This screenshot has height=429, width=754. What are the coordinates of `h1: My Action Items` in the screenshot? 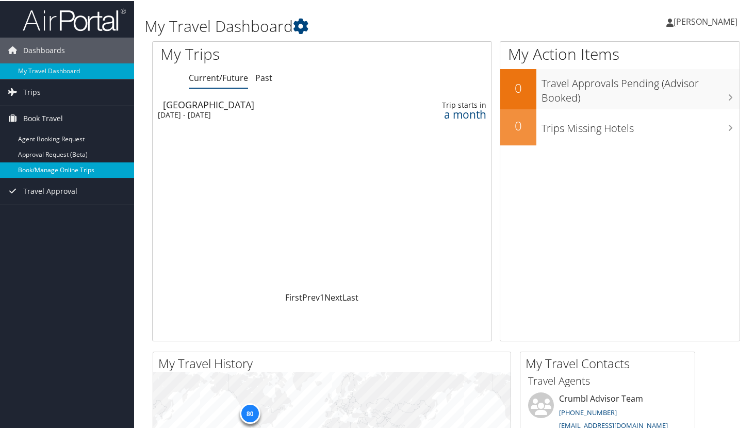 It's located at (620, 53).